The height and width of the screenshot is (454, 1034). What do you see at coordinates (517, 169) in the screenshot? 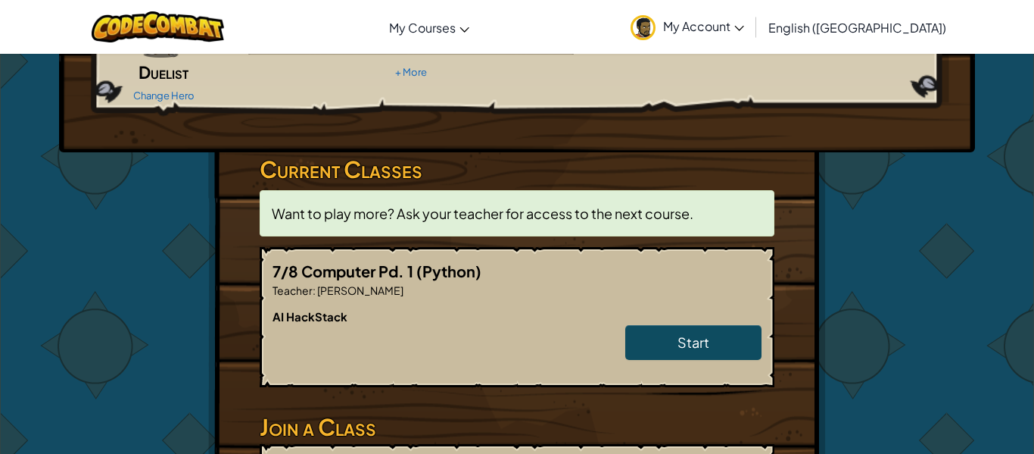
I see `h3: Current Classes` at bounding box center [517, 169].